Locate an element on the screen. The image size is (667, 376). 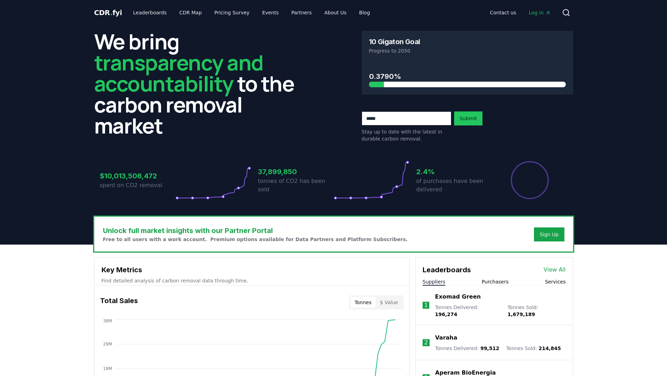
p: Stay up to date with the latest in durable carbon removal. is located at coordinates (406, 135).